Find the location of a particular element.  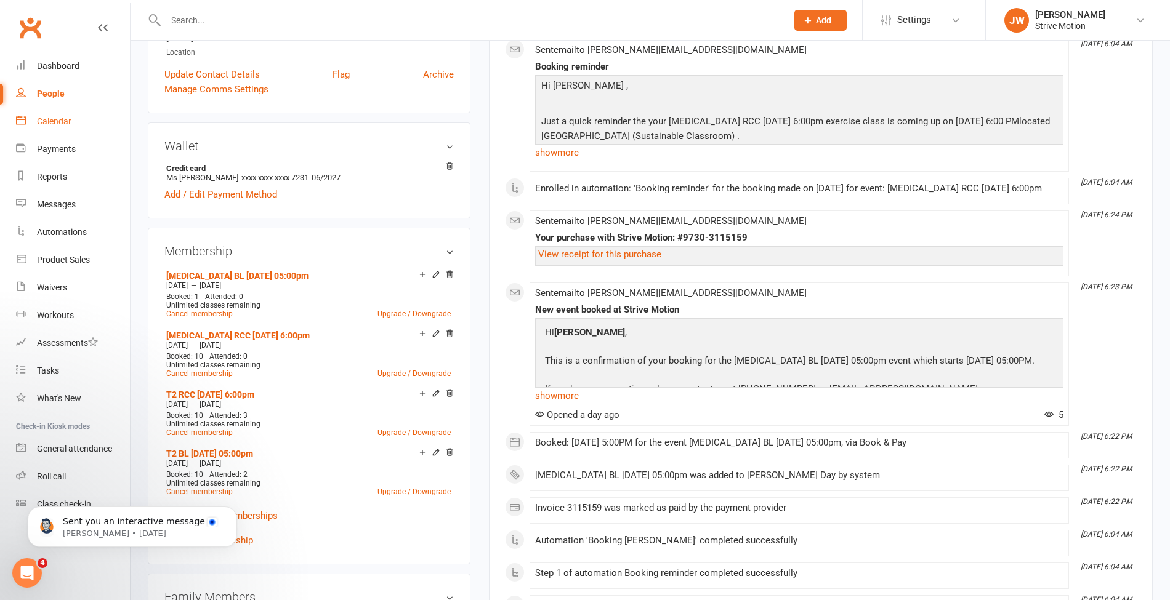

img: Profile image for Toby is located at coordinates (38, 47).